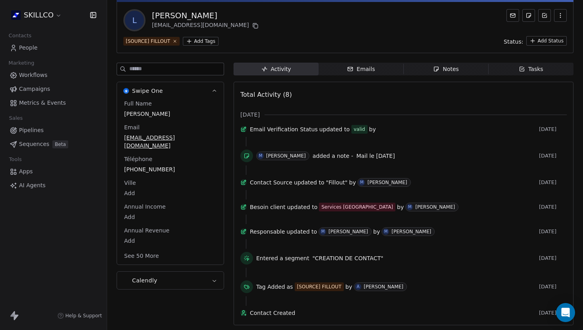 Image resolution: width=583 pixels, height=330 pixels. Describe the element at coordinates (53, 89) in the screenshot. I see `a: Campaigns` at that location.